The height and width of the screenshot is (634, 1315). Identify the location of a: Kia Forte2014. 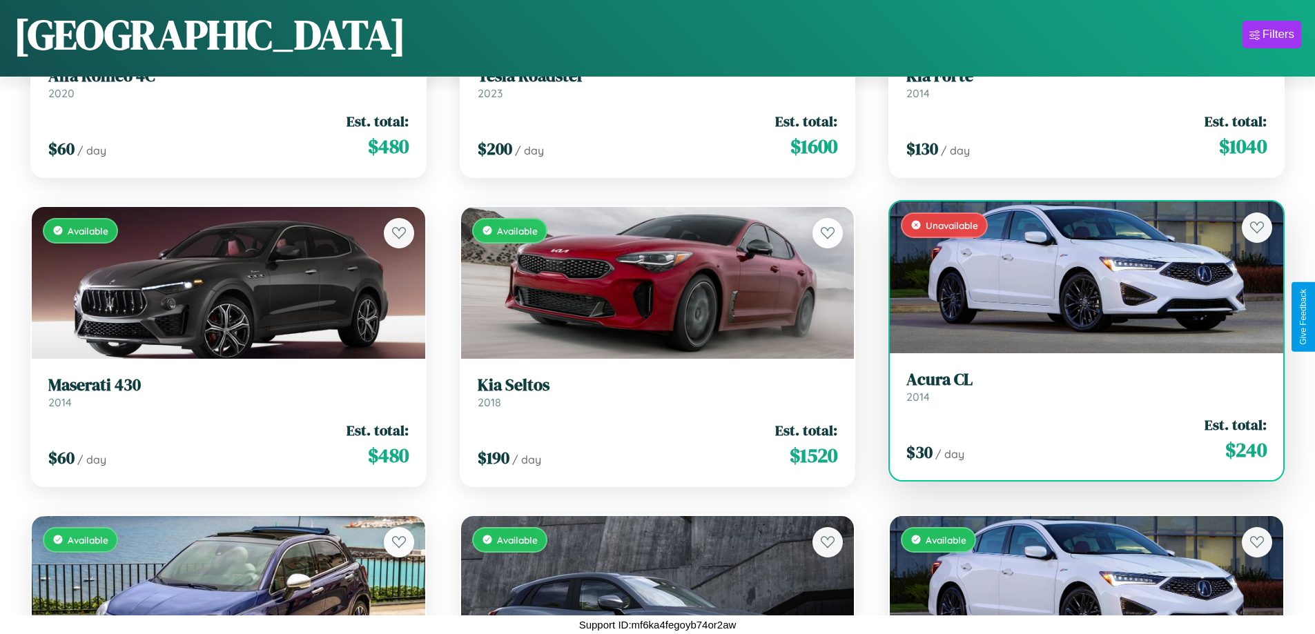
(1086, 83).